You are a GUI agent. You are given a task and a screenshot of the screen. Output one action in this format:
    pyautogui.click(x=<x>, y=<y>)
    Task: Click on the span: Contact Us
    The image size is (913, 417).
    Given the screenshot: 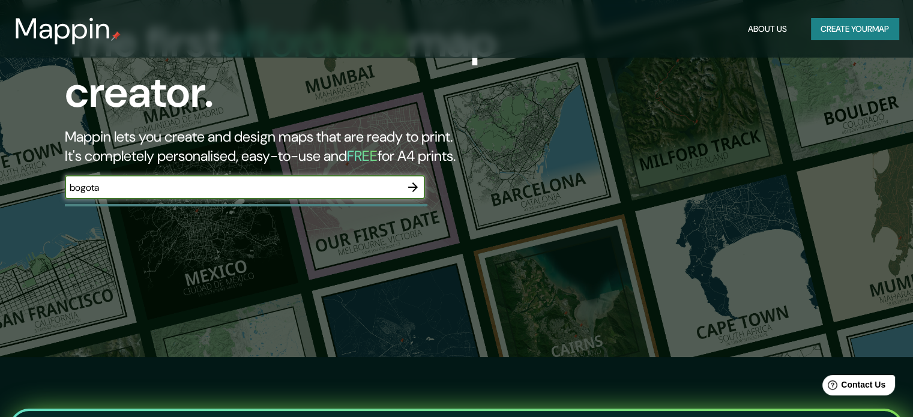 What is the action you would take?
    pyautogui.click(x=57, y=14)
    